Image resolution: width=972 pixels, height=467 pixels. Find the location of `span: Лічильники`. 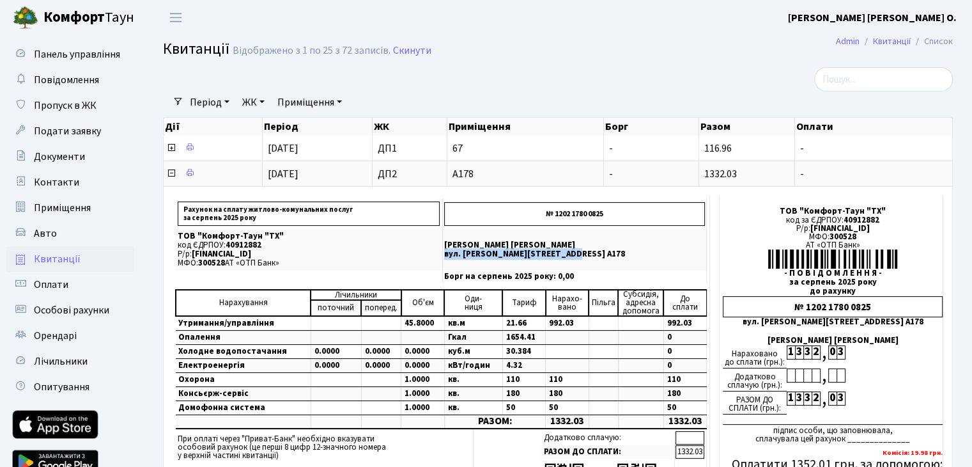

span: Лічильники is located at coordinates (61, 361).